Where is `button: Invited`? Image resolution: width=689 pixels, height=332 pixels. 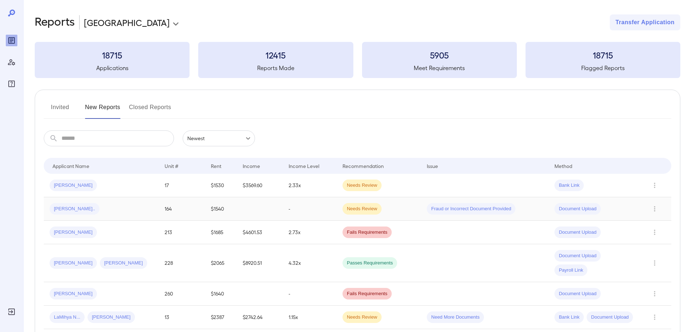
button: Invited is located at coordinates (60, 110).